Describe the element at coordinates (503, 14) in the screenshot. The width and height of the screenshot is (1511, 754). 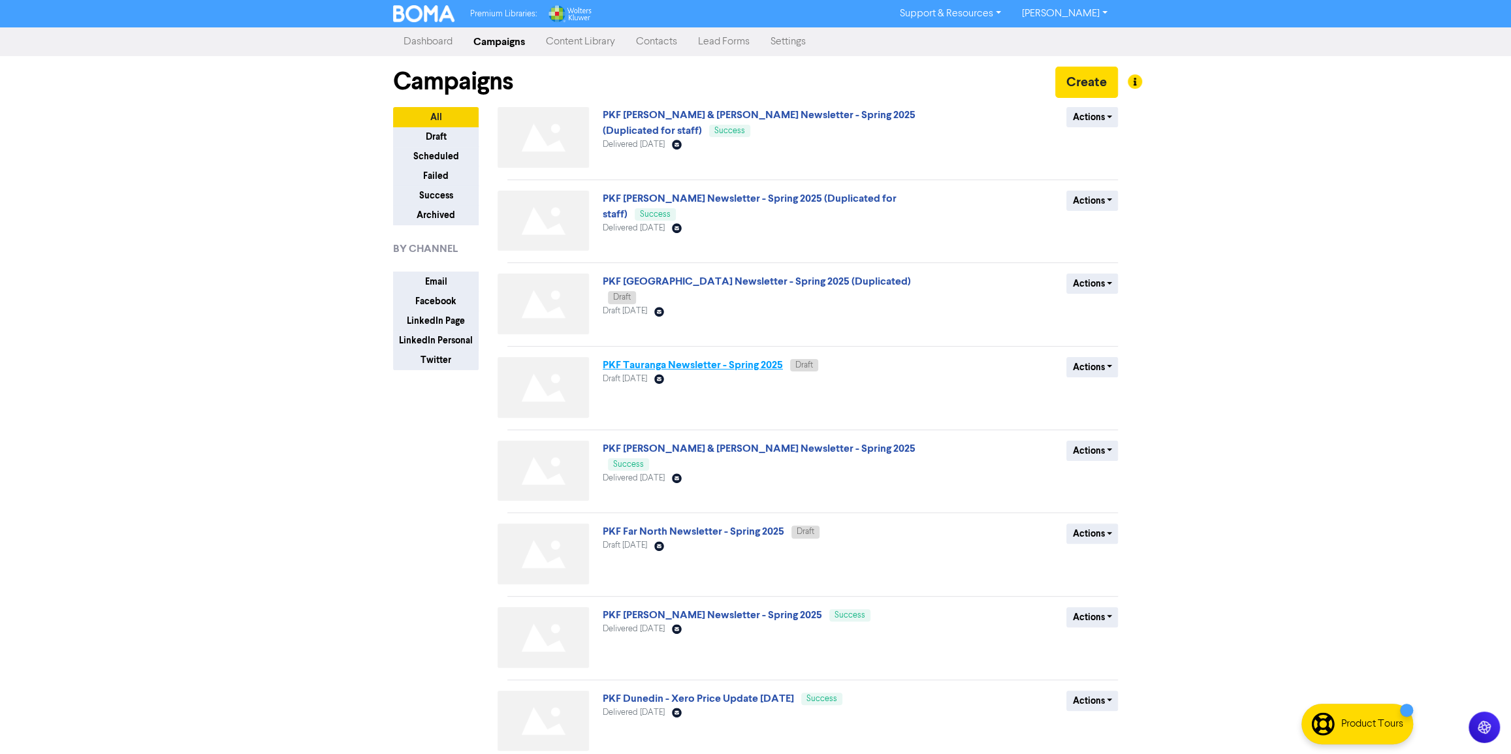
I see `span: Premium Libraries:` at that location.